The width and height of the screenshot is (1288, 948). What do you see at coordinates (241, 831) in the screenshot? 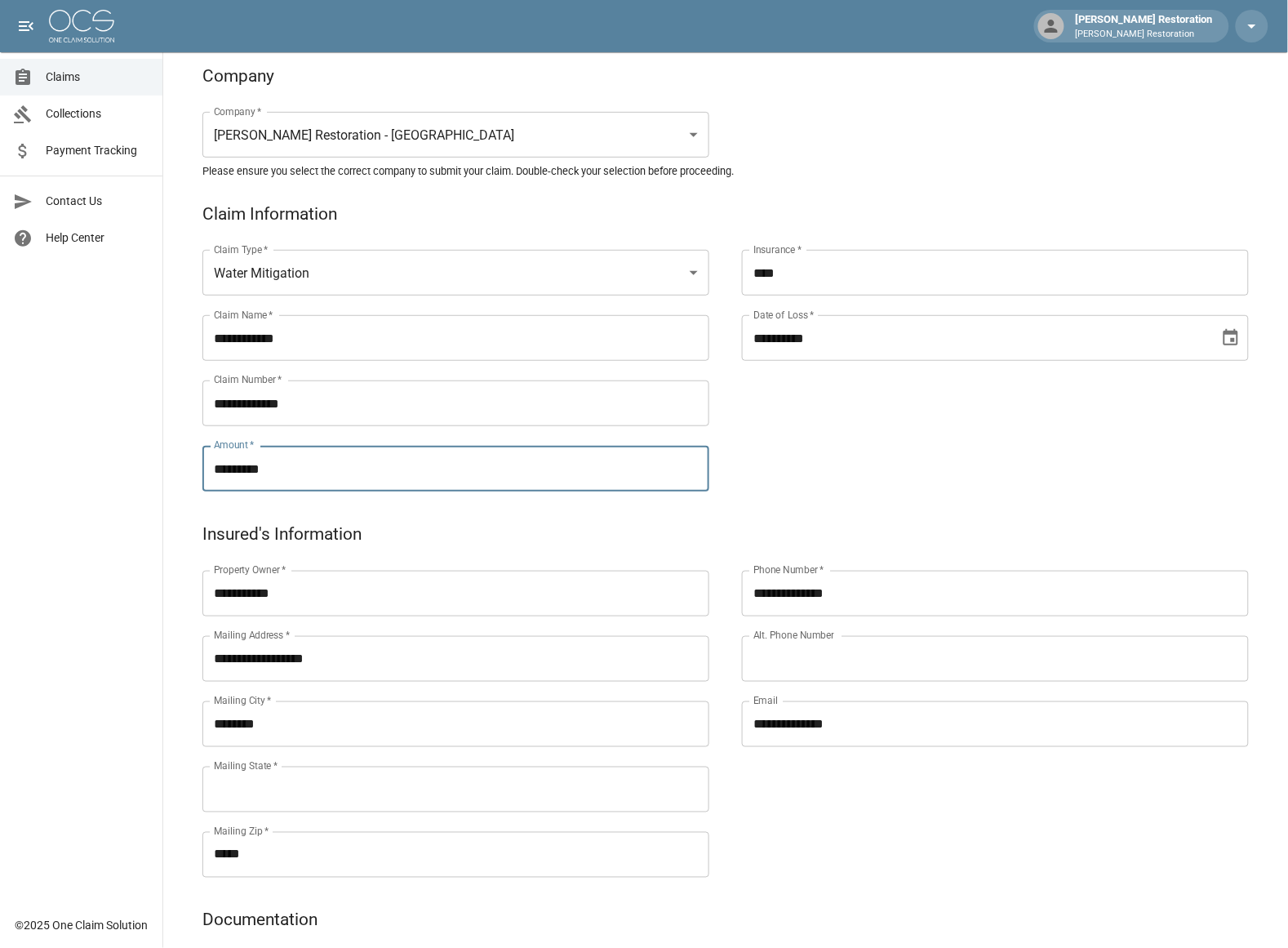
I see `label: Mailing Zip` at bounding box center [241, 831].